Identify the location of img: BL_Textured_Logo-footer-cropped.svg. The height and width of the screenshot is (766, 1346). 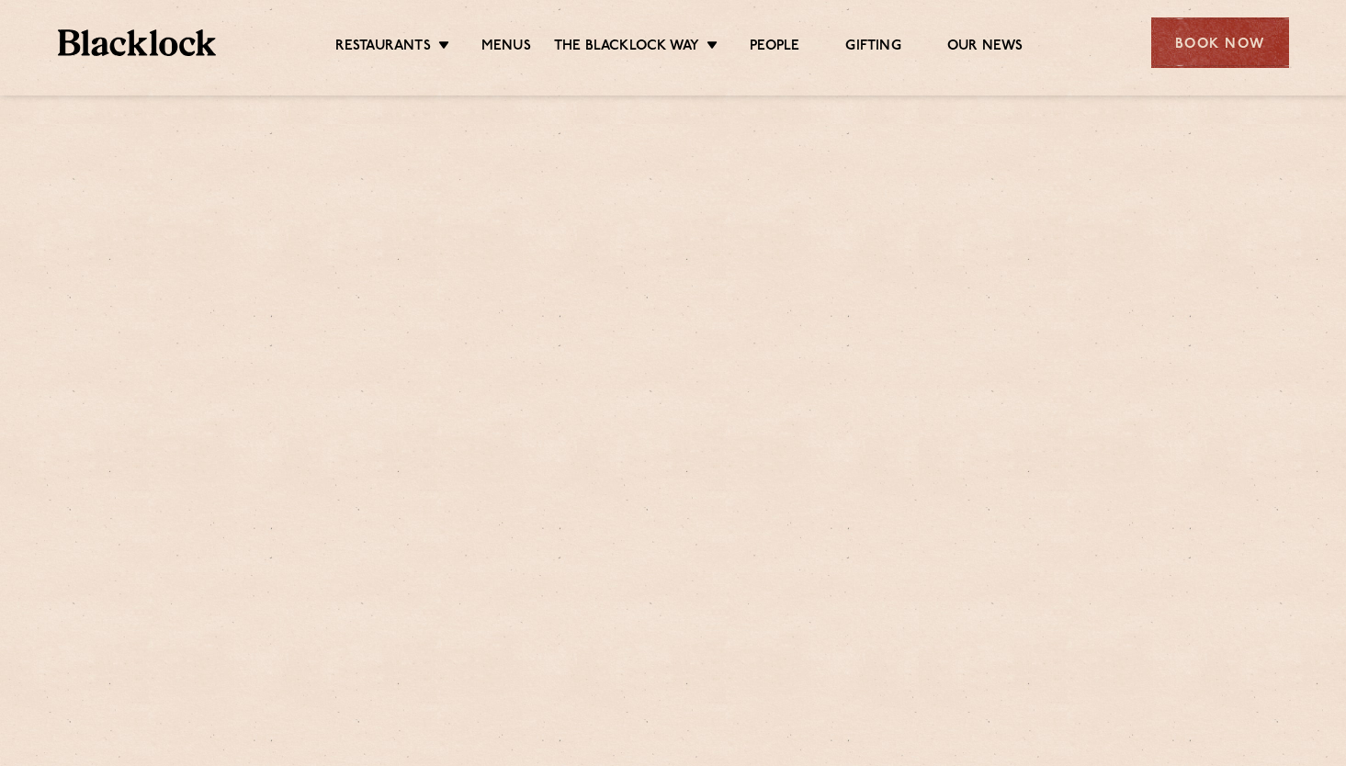
(137, 42).